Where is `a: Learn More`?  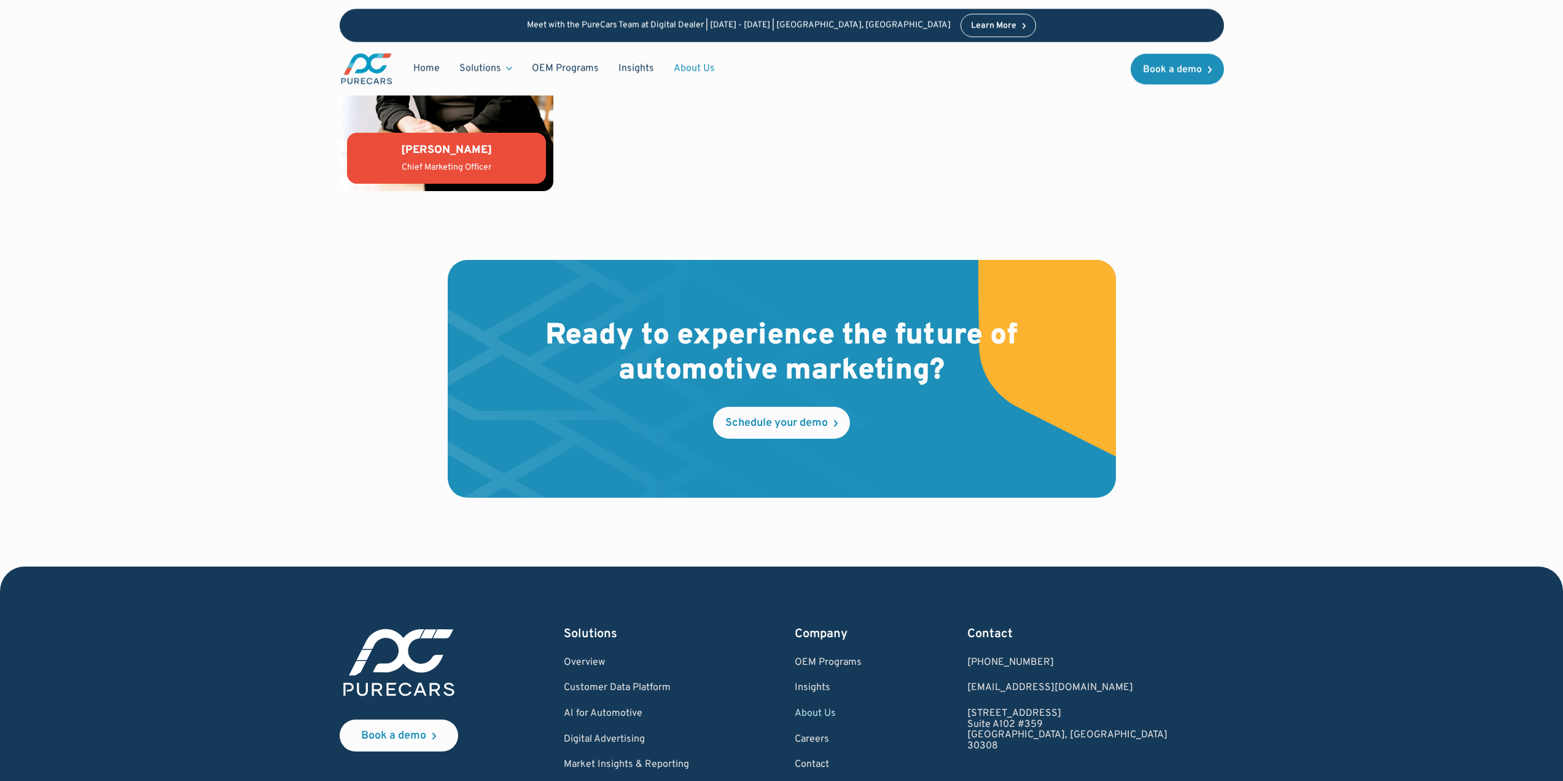 a: Learn More is located at coordinates (999, 25).